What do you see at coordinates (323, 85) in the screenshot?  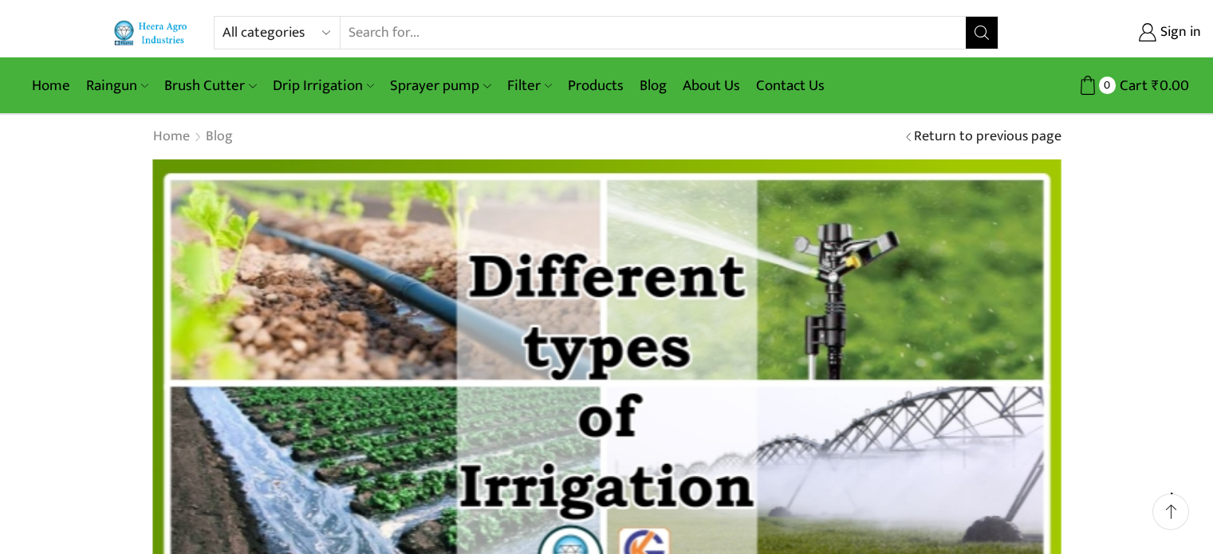 I see `a: Drip Irrigation` at bounding box center [323, 85].